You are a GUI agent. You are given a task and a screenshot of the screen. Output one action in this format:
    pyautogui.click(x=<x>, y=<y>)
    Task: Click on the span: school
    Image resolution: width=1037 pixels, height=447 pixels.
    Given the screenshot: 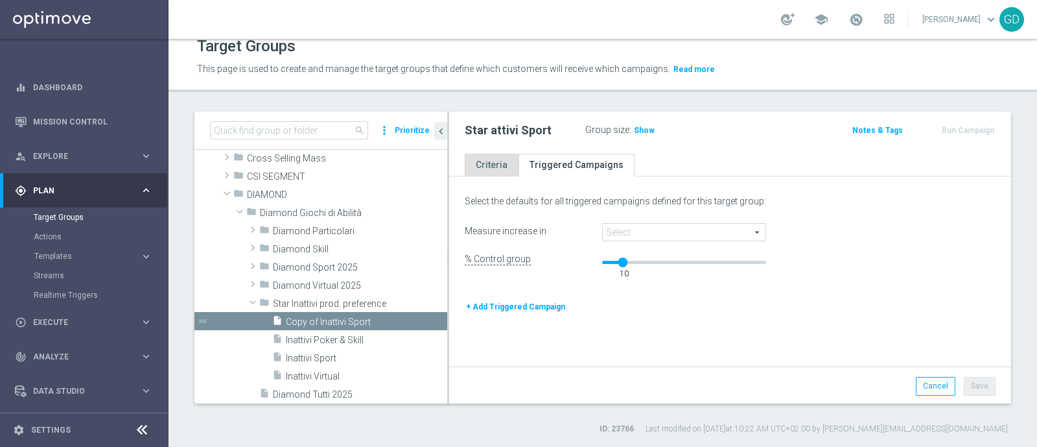 What is the action you would take?
    pyautogui.click(x=821, y=19)
    